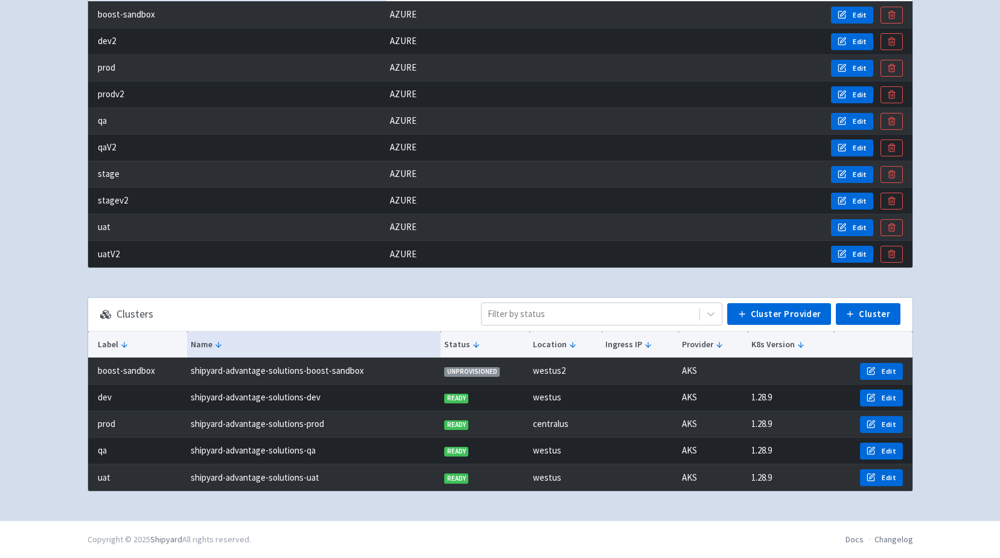 The width and height of the screenshot is (1000, 558). I want to click on button: Cluster Provider, so click(779, 314).